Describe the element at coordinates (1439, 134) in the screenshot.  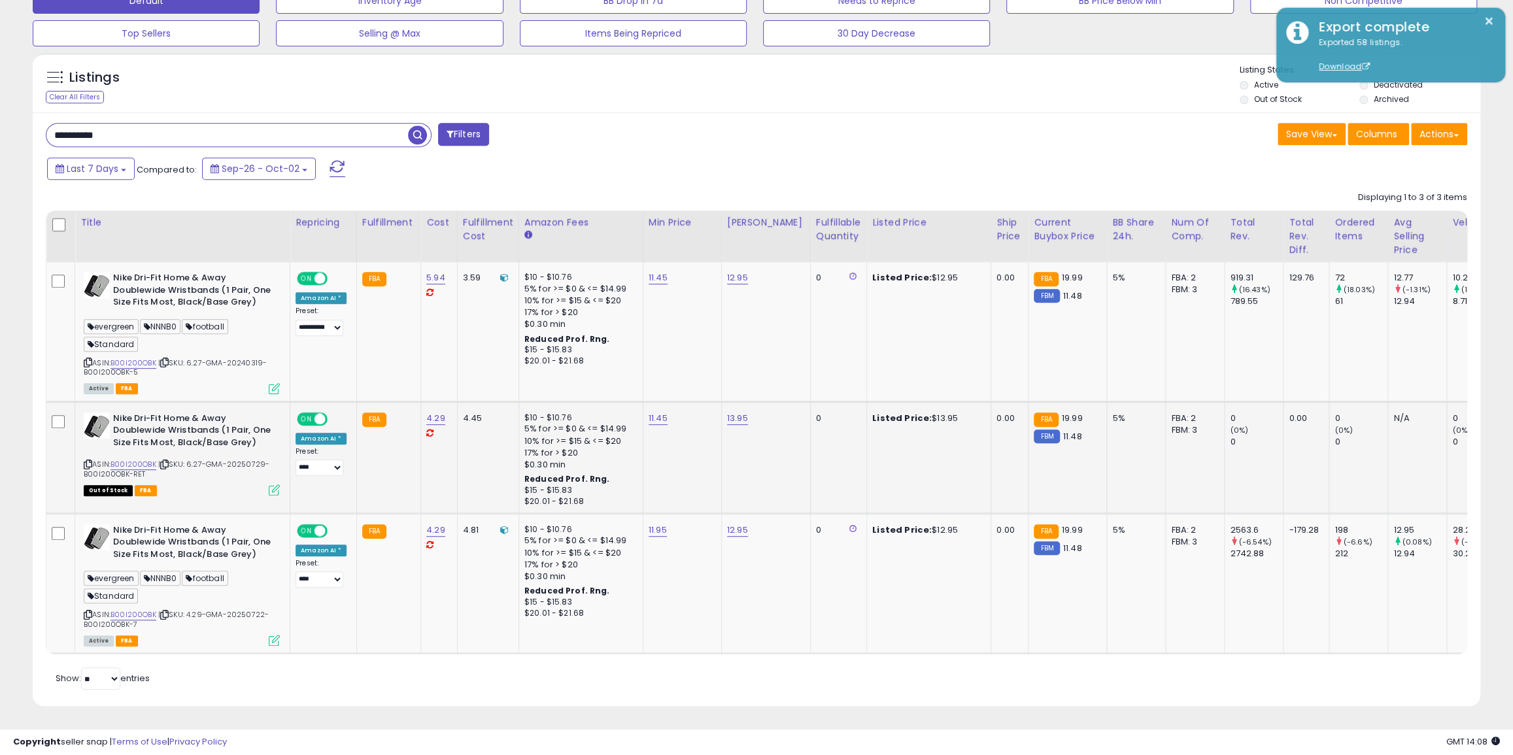
I see `button: Actions` at that location.